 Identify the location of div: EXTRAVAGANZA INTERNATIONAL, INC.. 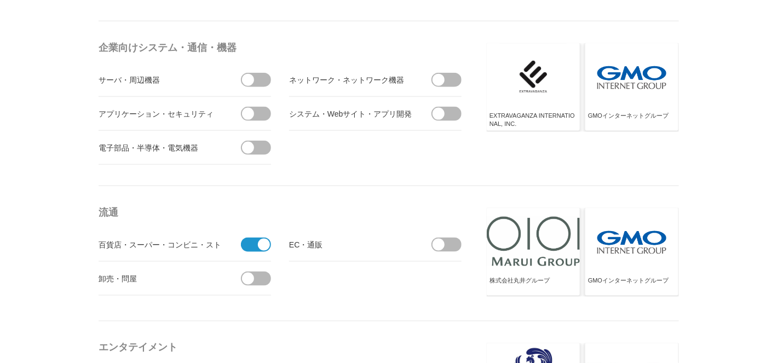
(533, 120).